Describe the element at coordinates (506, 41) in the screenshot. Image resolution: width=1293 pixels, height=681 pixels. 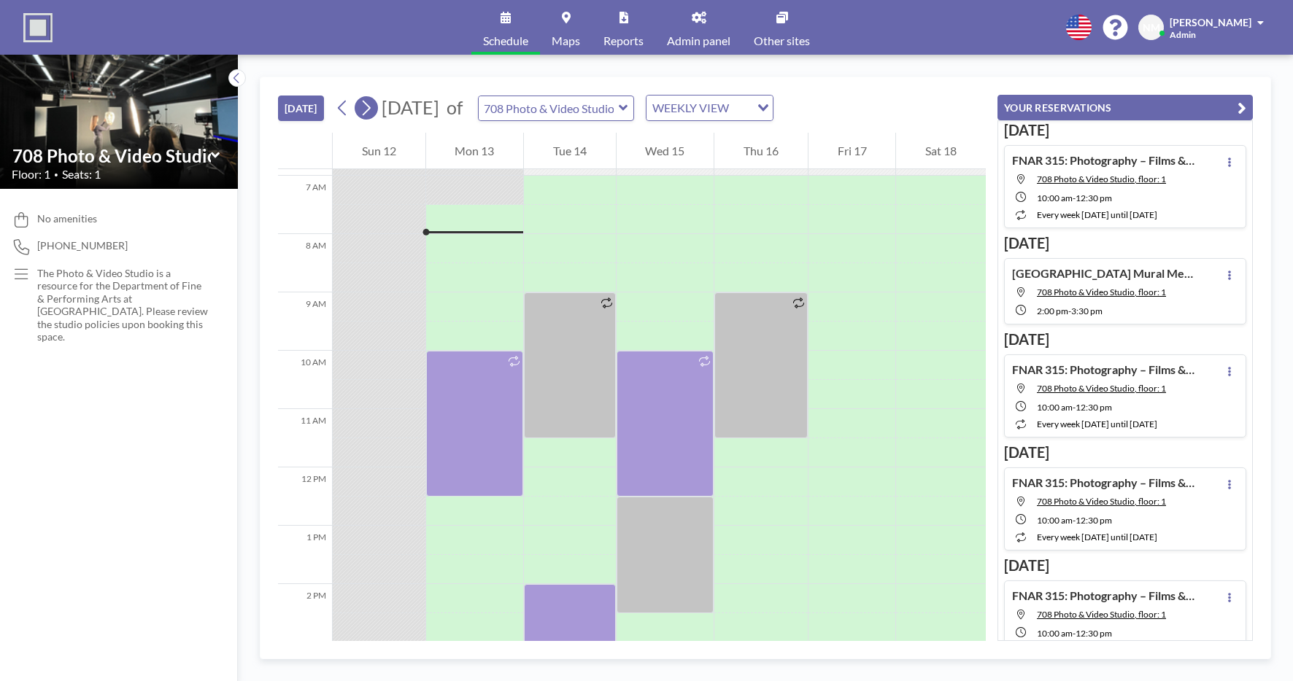
I see `span: Schedule` at that location.